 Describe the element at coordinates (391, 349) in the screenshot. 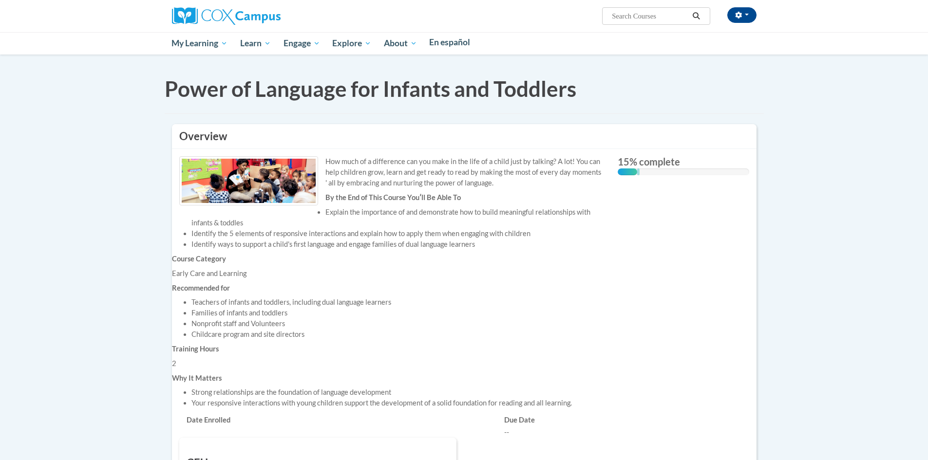

I see `h6: Training Hours` at that location.